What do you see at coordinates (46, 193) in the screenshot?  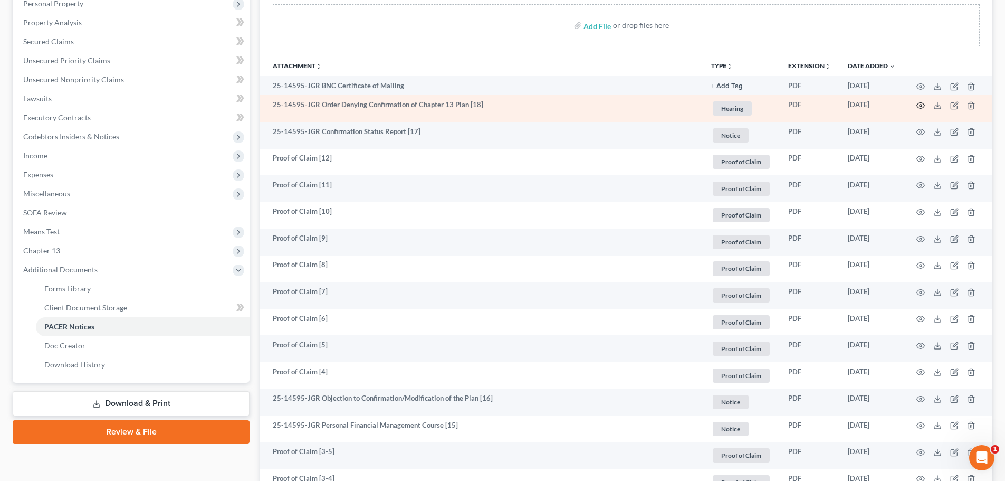 I see `span: Miscellaneous` at bounding box center [46, 193].